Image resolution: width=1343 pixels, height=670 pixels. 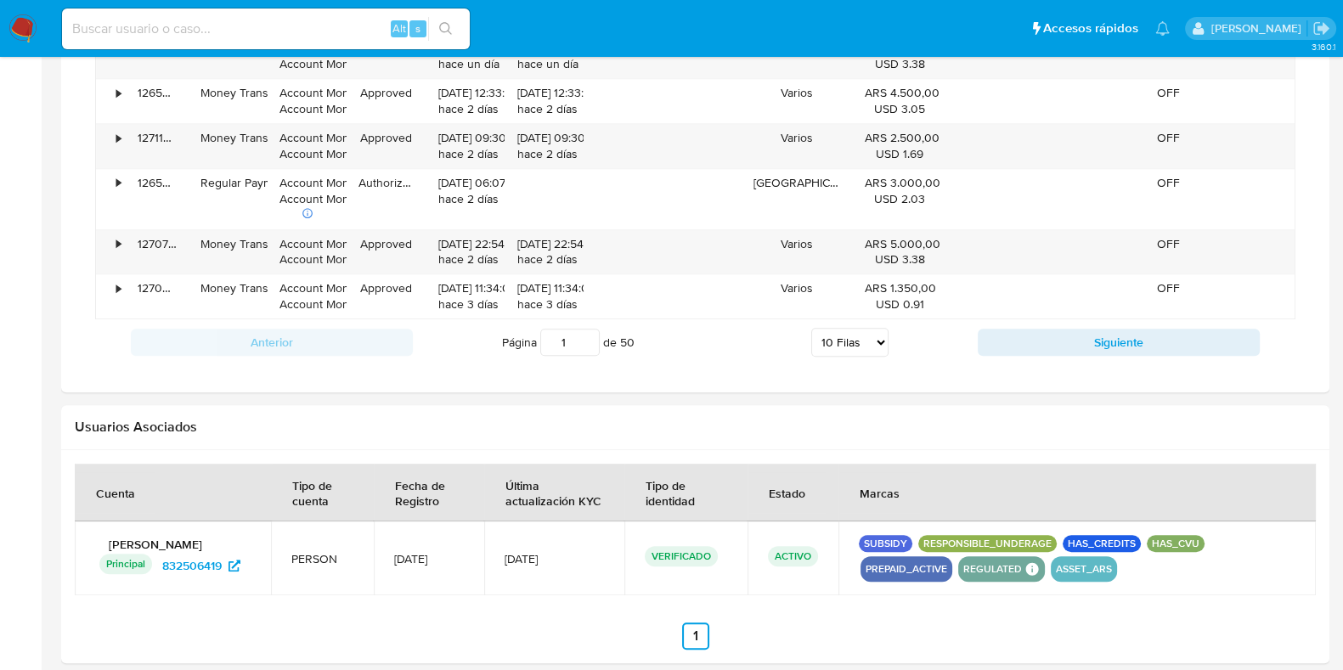 I want to click on span: s, so click(x=418, y=28).